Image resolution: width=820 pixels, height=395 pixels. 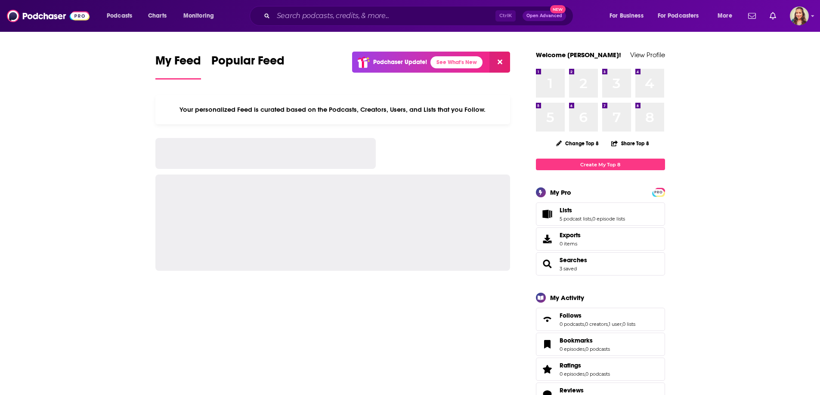 What do you see at coordinates (615, 324) in the screenshot?
I see `a: 1 user` at bounding box center [615, 324].